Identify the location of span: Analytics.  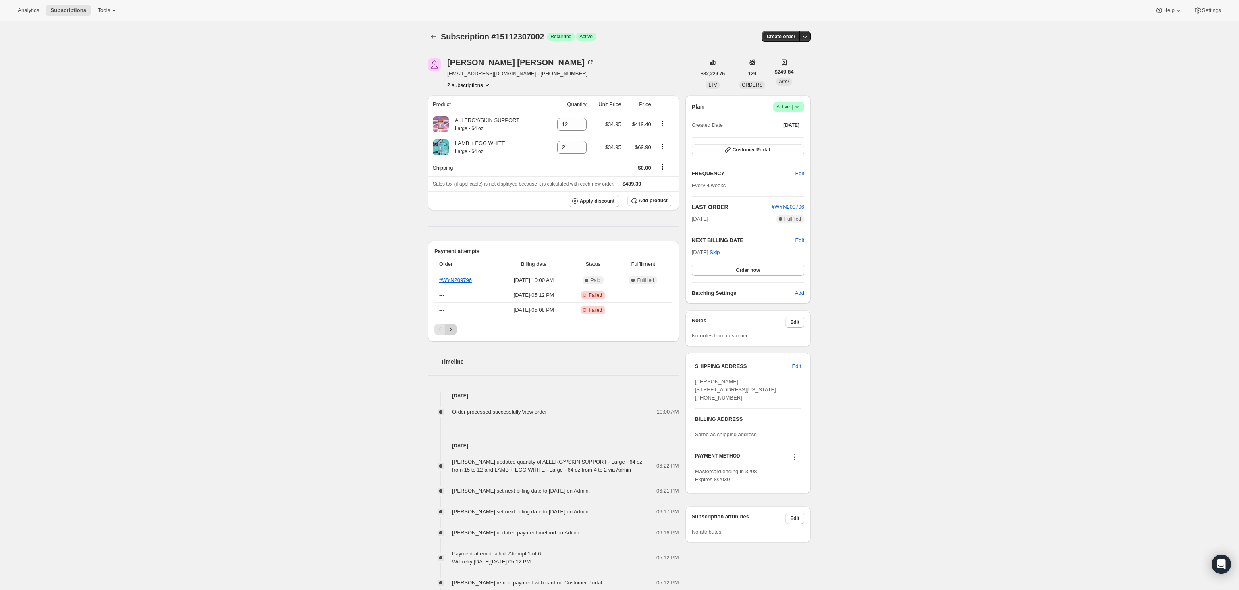
(28, 10).